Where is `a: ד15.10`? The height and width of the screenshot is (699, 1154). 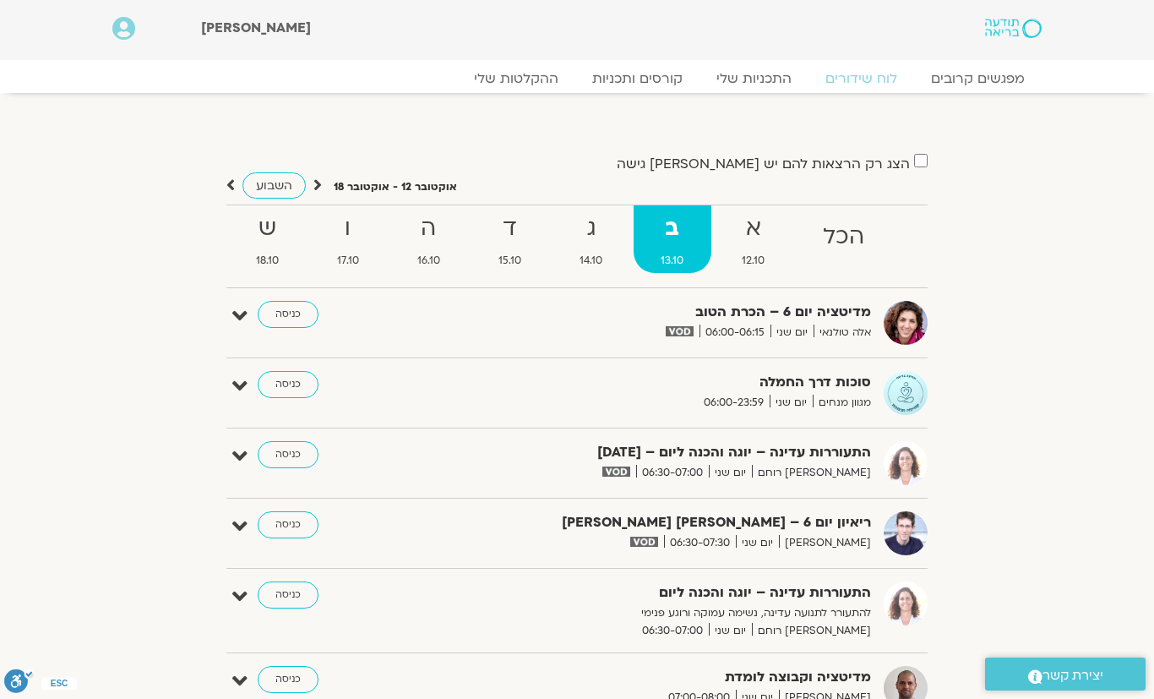
a: ד15.10 is located at coordinates (510, 239).